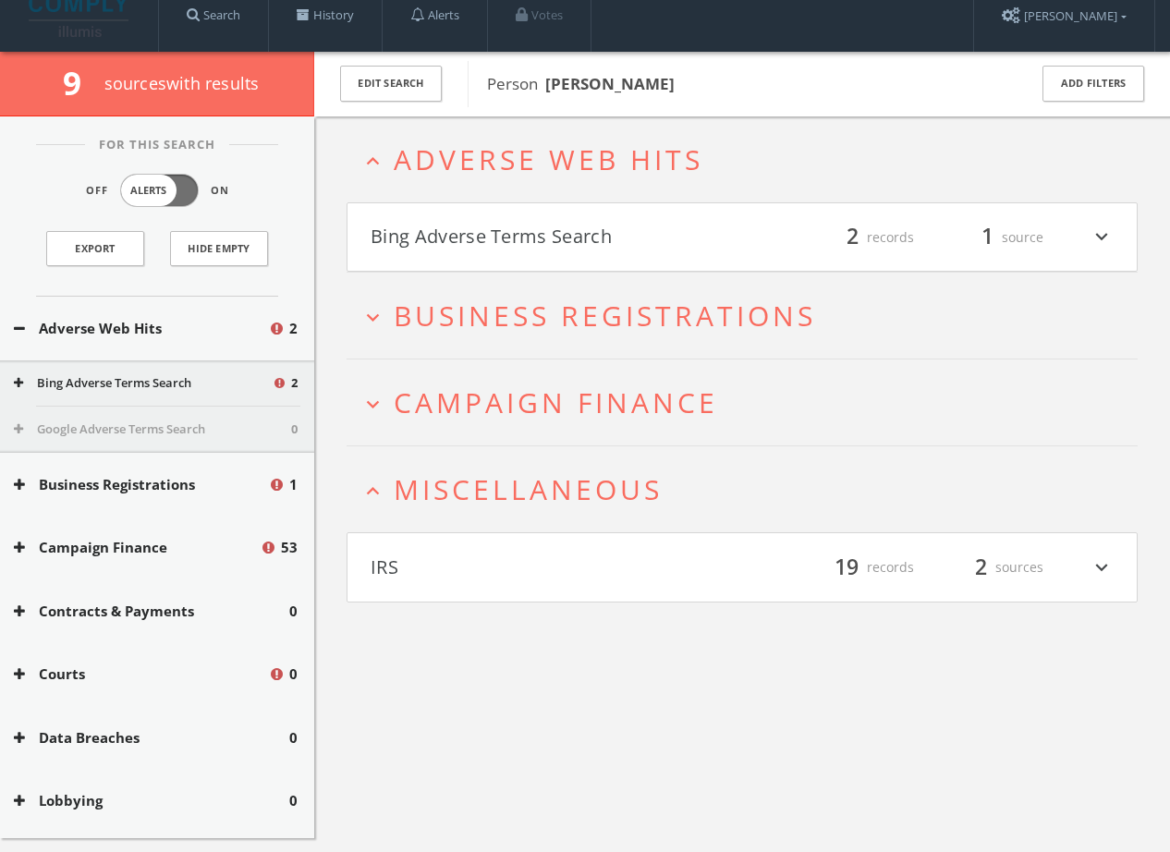 The height and width of the screenshot is (852, 1170). Describe the element at coordinates (749, 402) in the screenshot. I see `button: expand_moreCampaign Finance` at that location.